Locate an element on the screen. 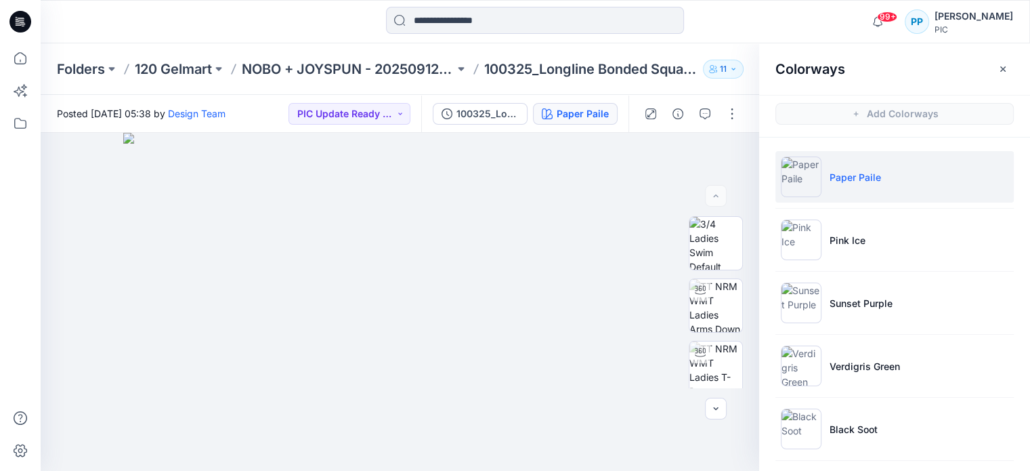 The image size is (1030, 471). div: 100325_Longline Bonded Square Neck Bra is located at coordinates (488, 114).